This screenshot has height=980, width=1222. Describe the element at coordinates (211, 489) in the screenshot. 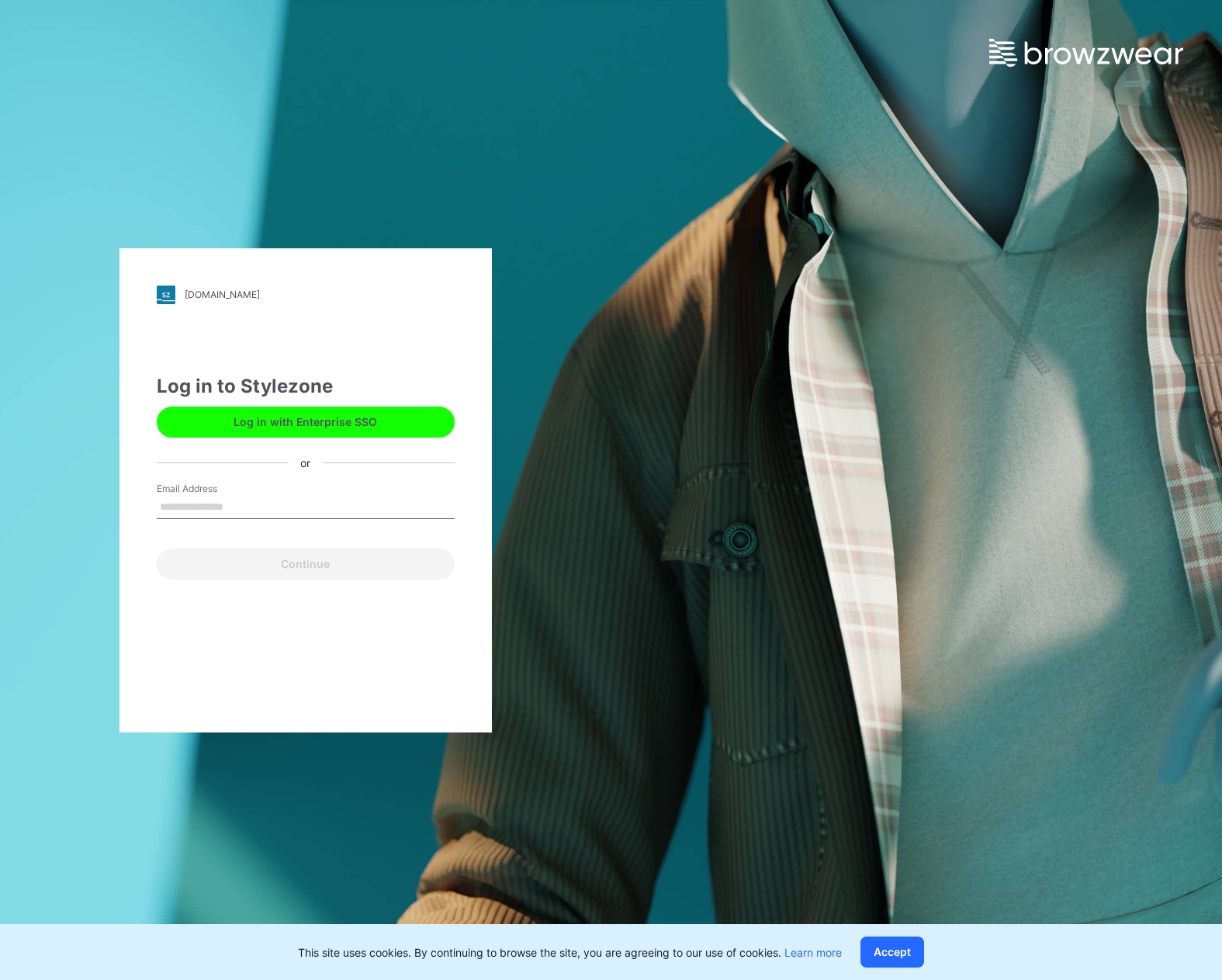

I see `label: Email Address` at that location.